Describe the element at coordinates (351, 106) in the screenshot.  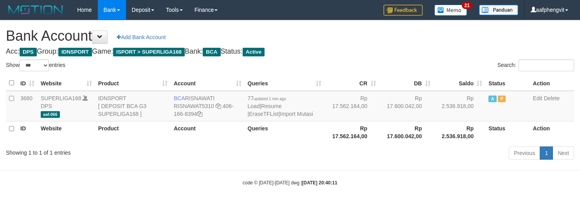
I see `td: Rp 17.562.164,00` at that location.